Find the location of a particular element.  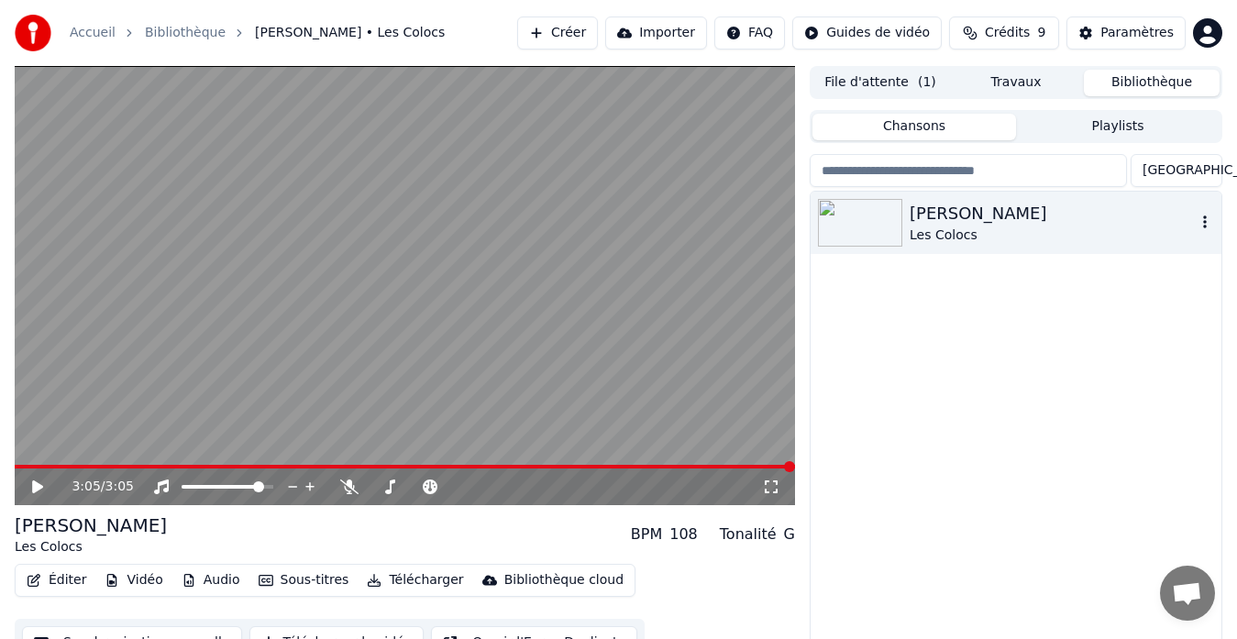

button: Crédits9 is located at coordinates (1004, 33).